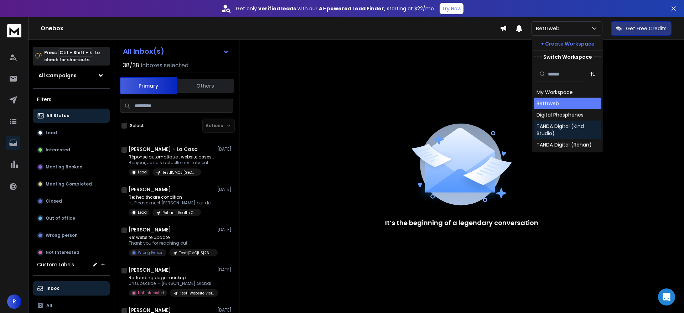 The height and width of the screenshot is (313, 684). What do you see at coordinates (71, 236) in the screenshot?
I see `button: Wrong person` at bounding box center [71, 236].